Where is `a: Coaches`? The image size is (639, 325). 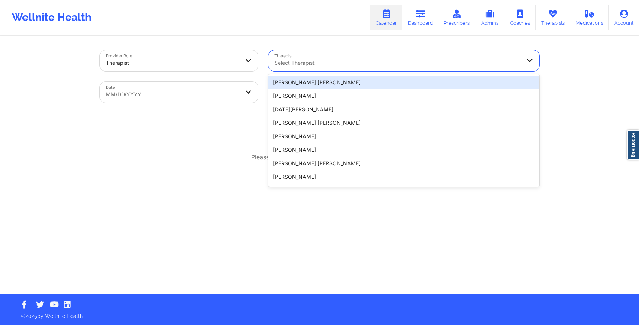 a: Coaches is located at coordinates (519, 18).